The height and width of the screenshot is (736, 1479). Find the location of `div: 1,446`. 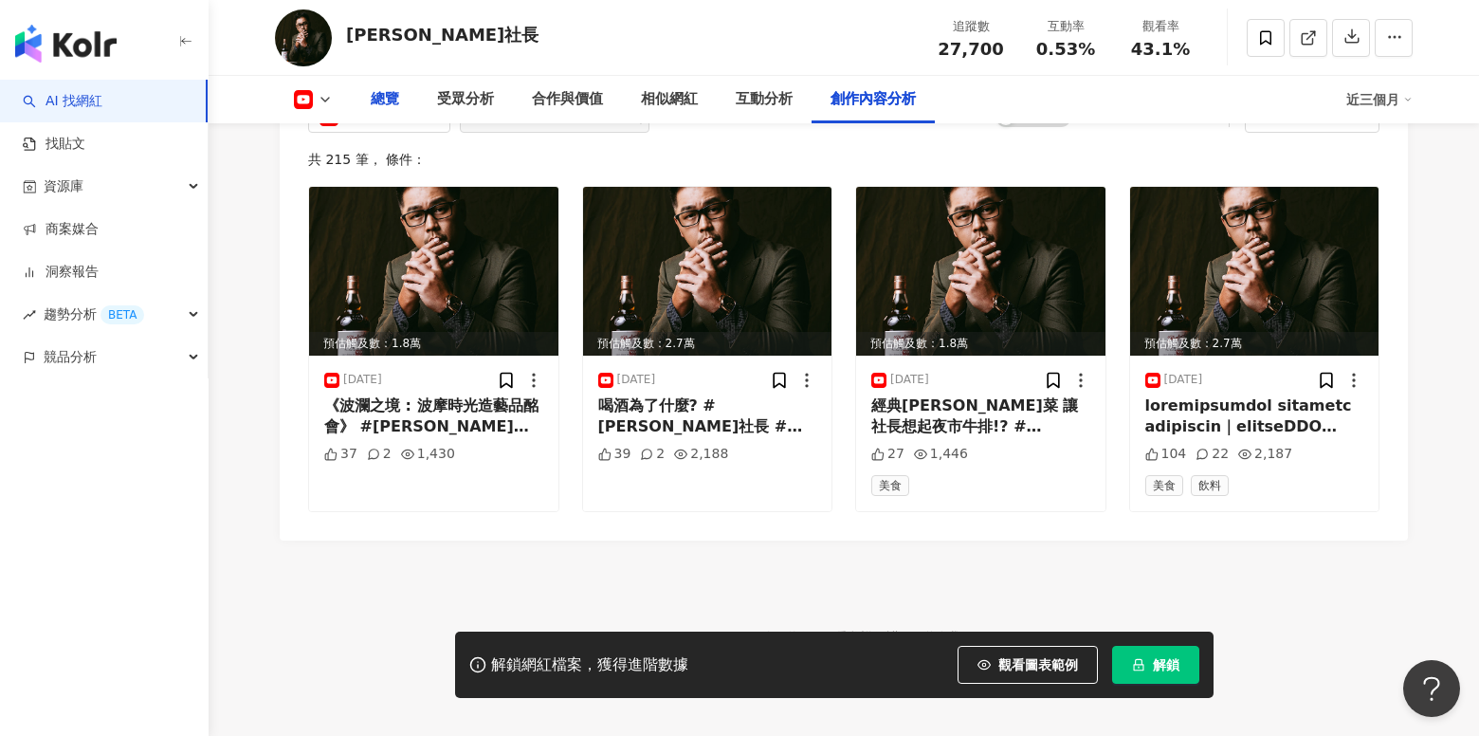

div: 1,446 is located at coordinates (940, 454).